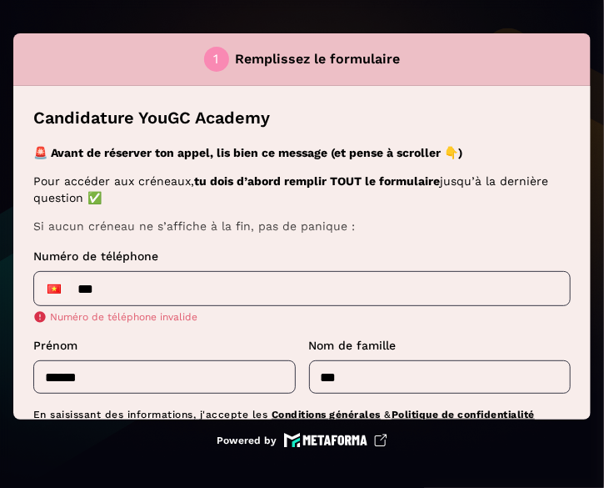 This screenshot has width=604, height=488. I want to click on p: Si aucun créneau ne s’affiche à la fin, pas de panique :, so click(299, 226).